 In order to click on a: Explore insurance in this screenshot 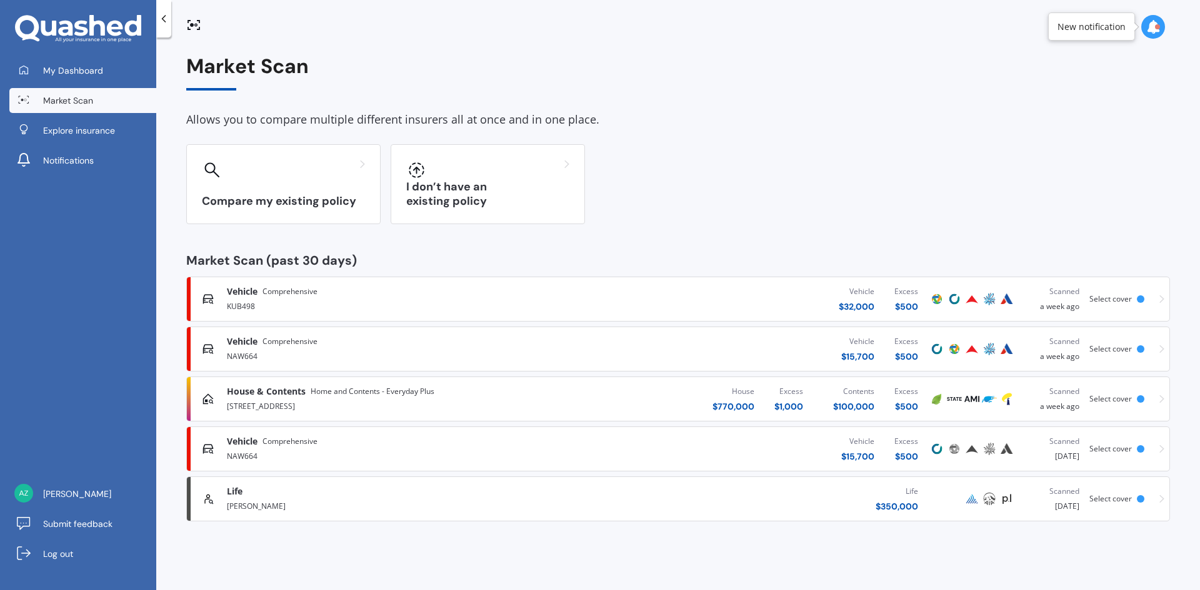, I will do `click(82, 131)`.